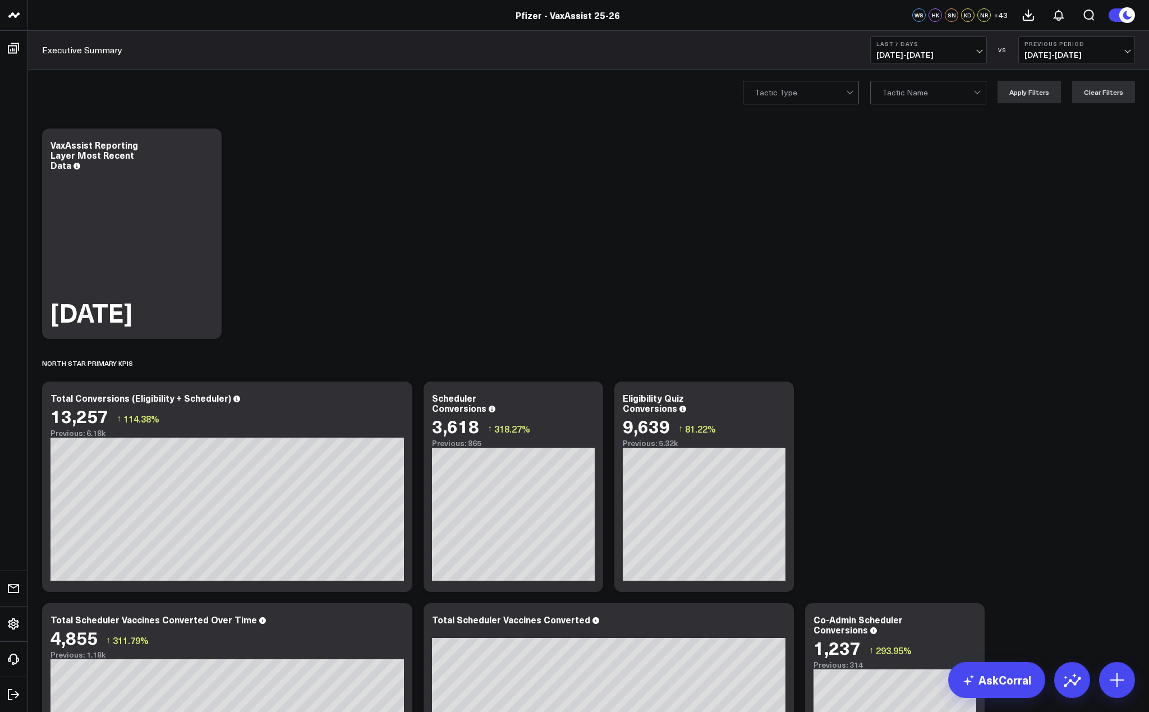 The image size is (1149, 712). I want to click on b: Previous Period, so click(1077, 44).